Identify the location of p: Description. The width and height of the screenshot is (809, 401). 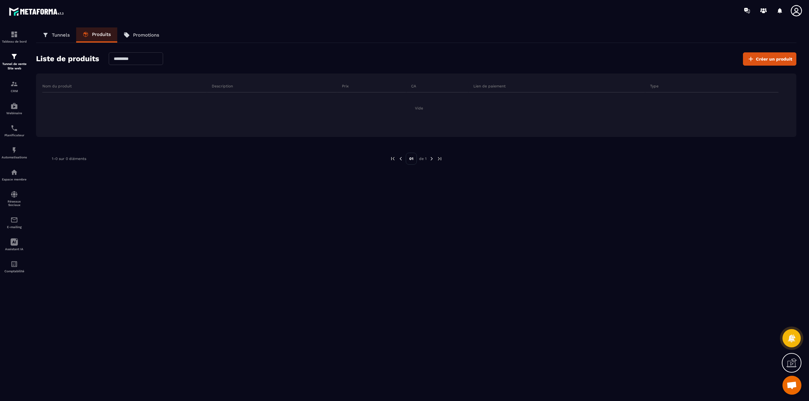
(222, 86).